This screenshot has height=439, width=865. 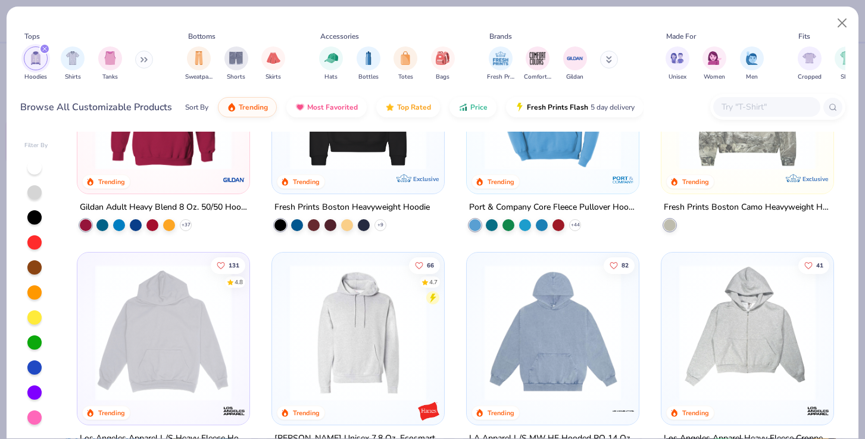 I want to click on div: filter for Fresh Prints, so click(x=501, y=64).